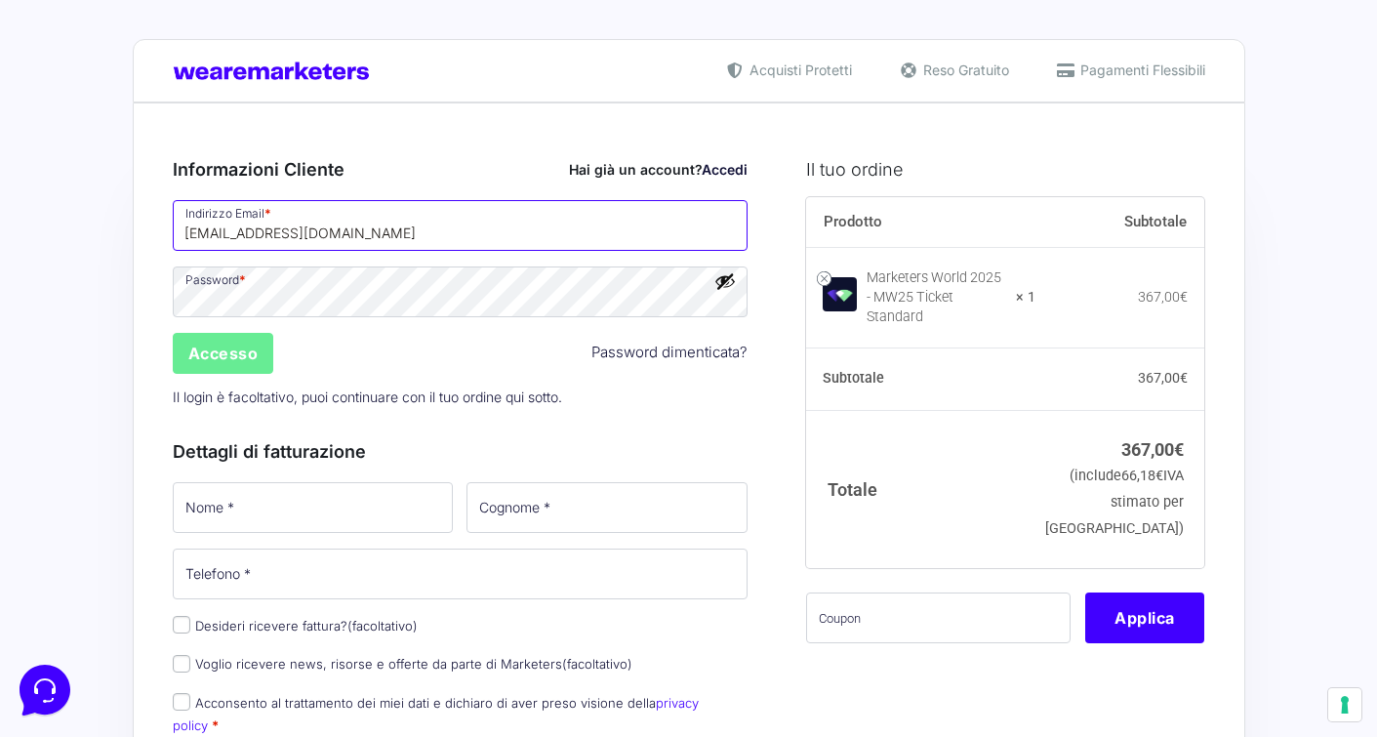  What do you see at coordinates (402, 664) in the screenshot?
I see `label: Voglio ricevere news, risorse e offerte da parte di Marketers` at bounding box center [402, 664].